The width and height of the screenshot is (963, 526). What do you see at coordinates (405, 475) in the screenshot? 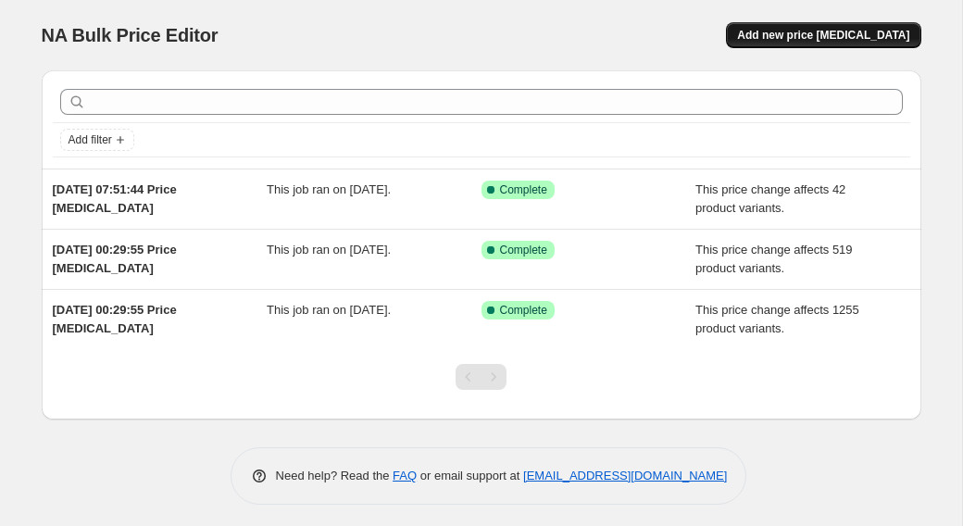
I see `a: FAQ` at bounding box center [405, 475].